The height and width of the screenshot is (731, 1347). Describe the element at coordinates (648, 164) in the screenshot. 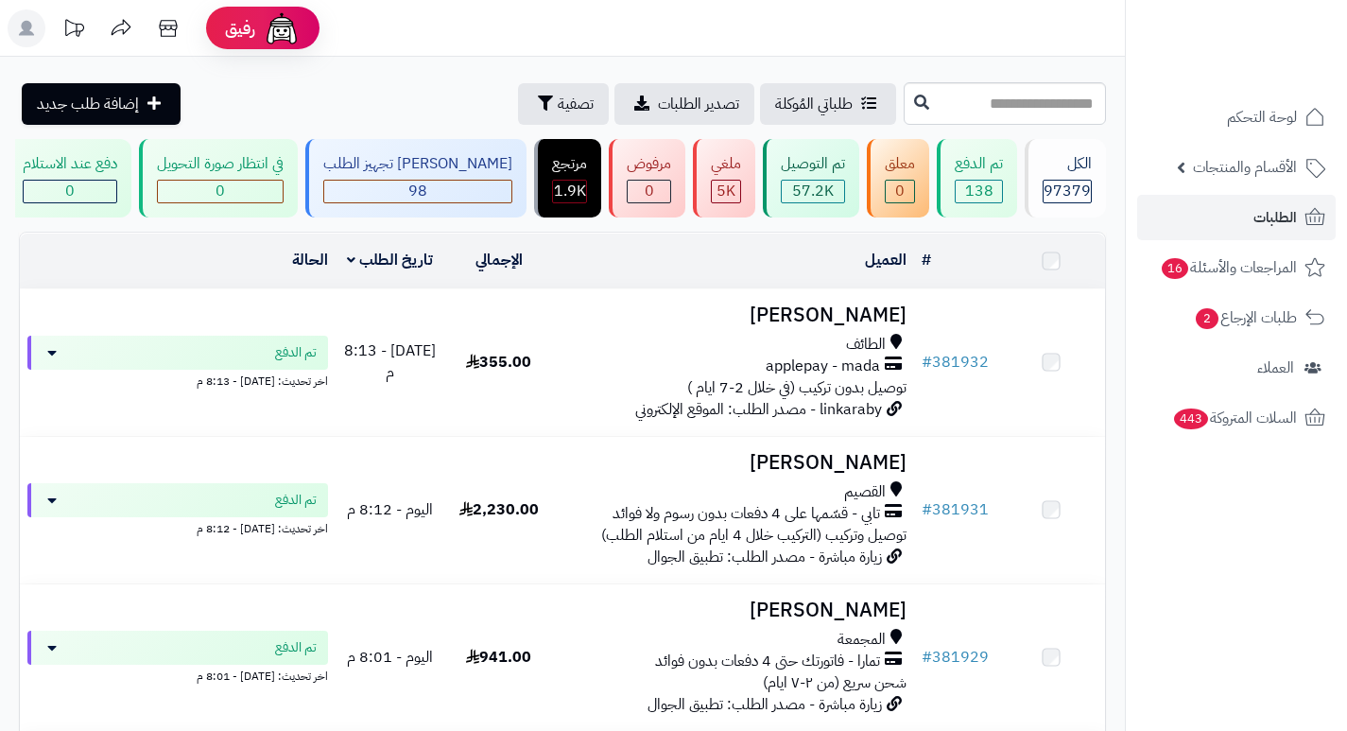

I see `div: مرفوض` at that location.